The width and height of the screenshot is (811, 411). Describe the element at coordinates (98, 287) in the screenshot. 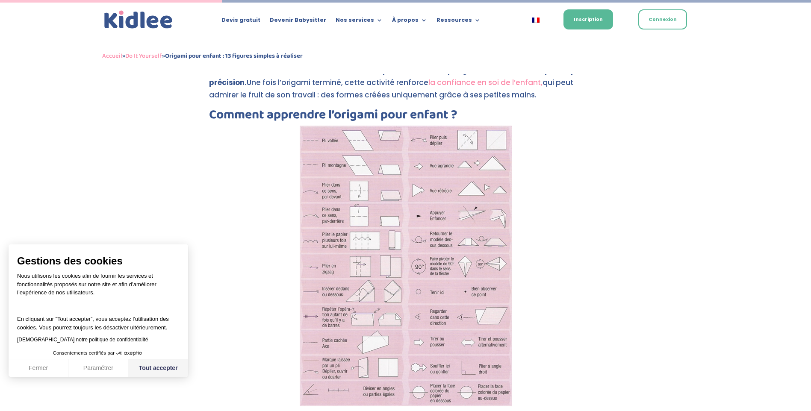

I see `p: Nous utilisons les cookies afin de fournir les services et fonctionnalités proposés sur notre sit...` at that location.